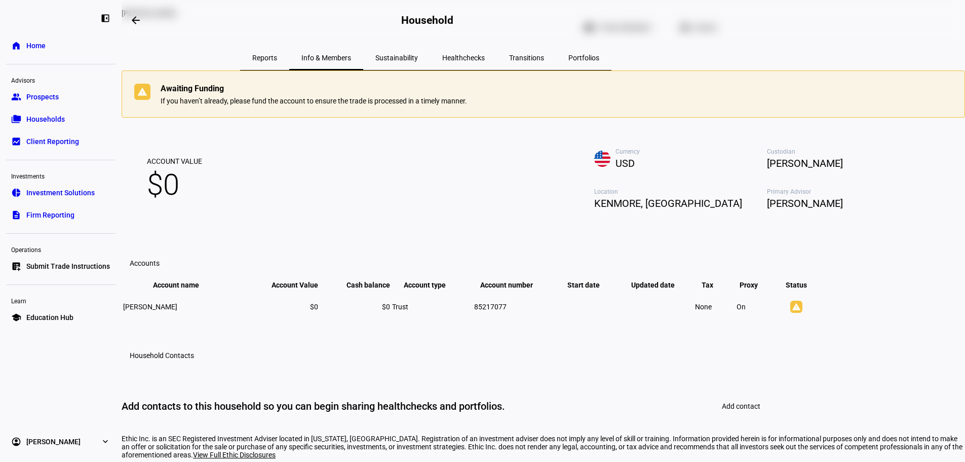  What do you see at coordinates (853, 192) in the screenshot?
I see `span: Primary Advisor` at bounding box center [853, 192].